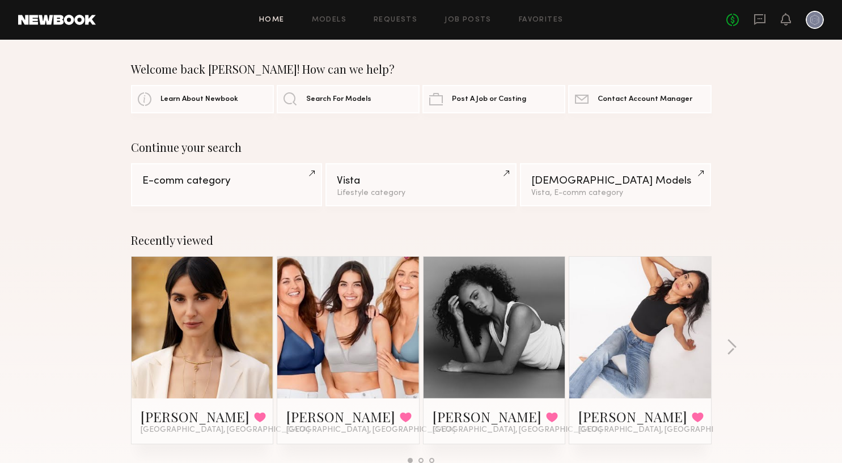  Describe the element at coordinates (338, 99) in the screenshot. I see `span: Search For Models` at that location.